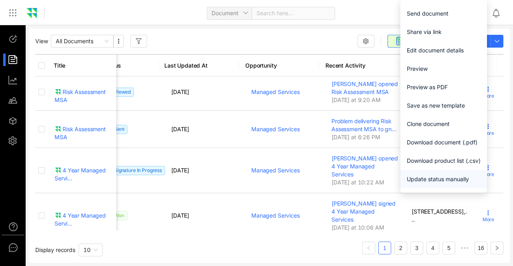  I want to click on span: Status, so click(126, 66).